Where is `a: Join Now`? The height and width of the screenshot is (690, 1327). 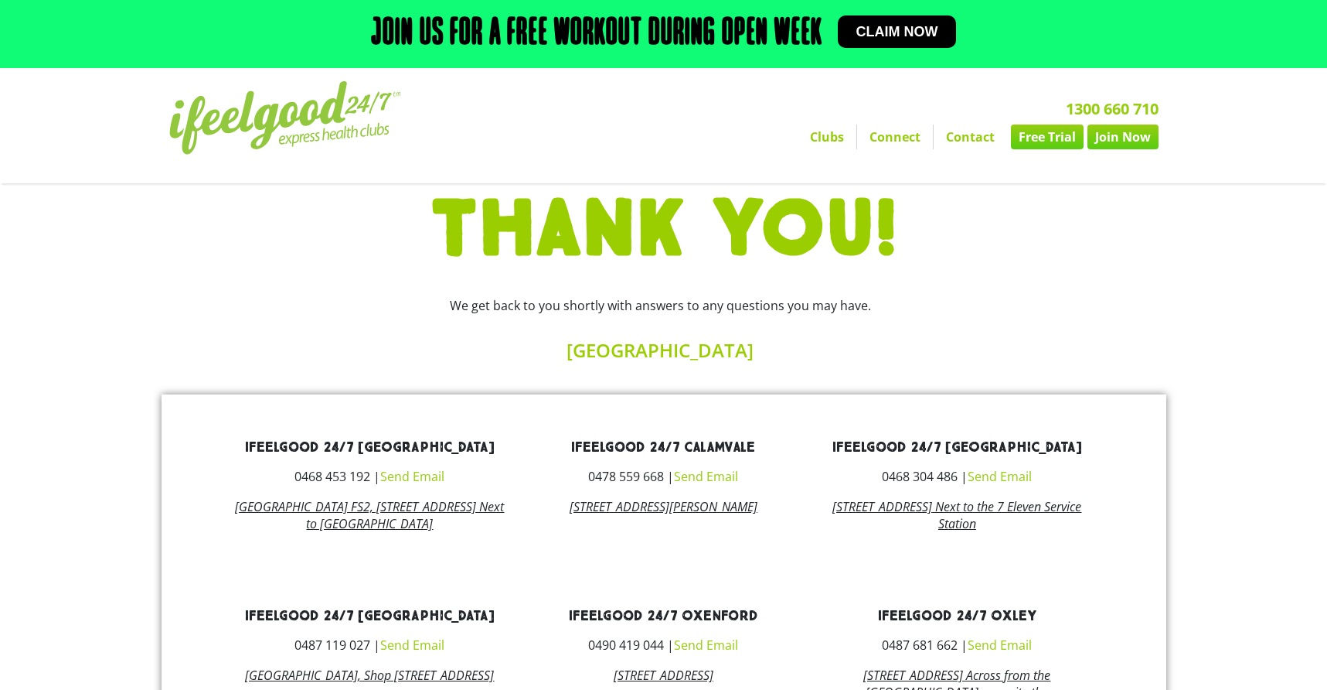
a: Join Now is located at coordinates (1123, 137).